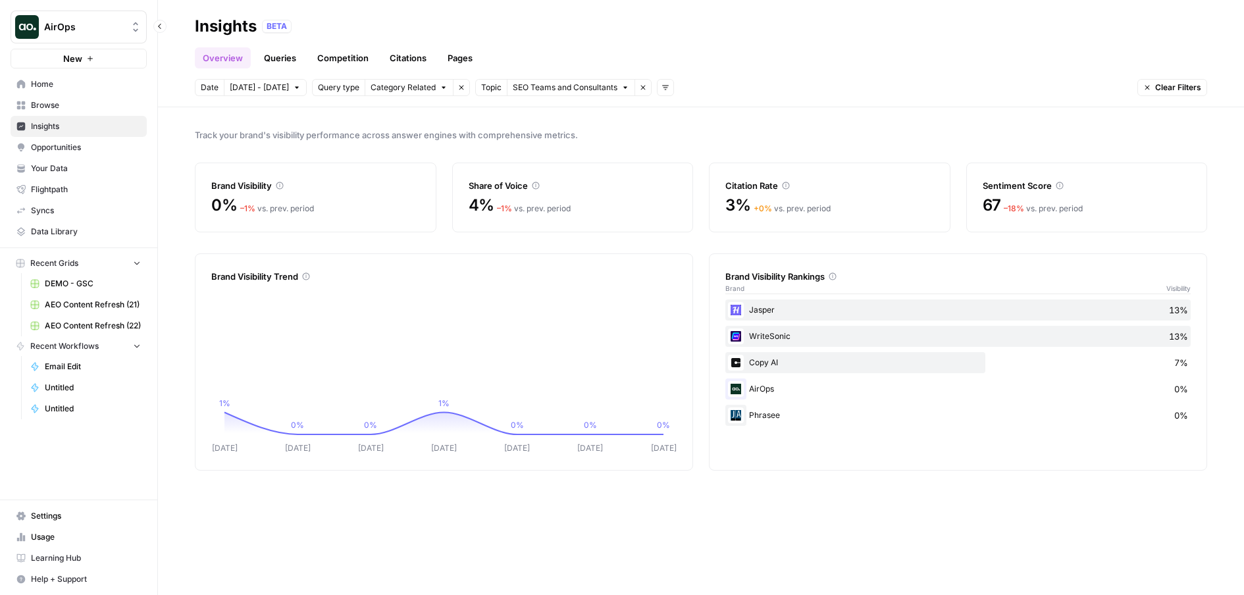  I want to click on div: Jasper, so click(958, 310).